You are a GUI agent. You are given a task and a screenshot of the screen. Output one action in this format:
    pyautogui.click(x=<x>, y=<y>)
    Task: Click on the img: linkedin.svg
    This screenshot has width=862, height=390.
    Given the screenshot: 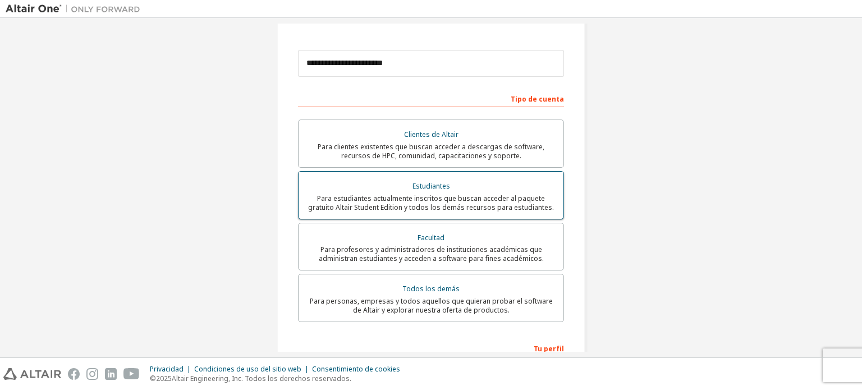 What is the action you would take?
    pyautogui.click(x=111, y=374)
    